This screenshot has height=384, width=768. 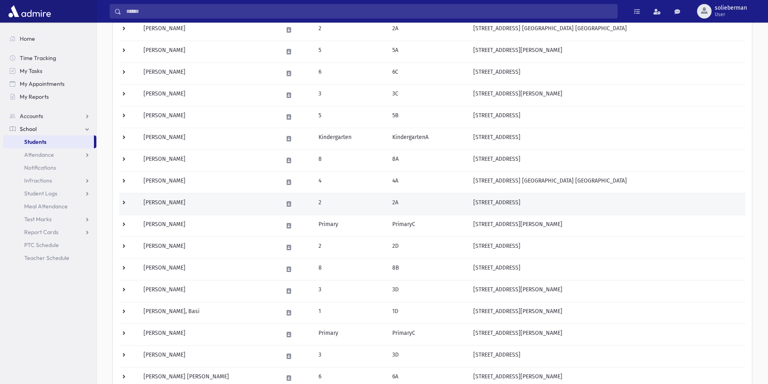 What do you see at coordinates (50, 258) in the screenshot?
I see `a: Teacher Schedule` at bounding box center [50, 258].